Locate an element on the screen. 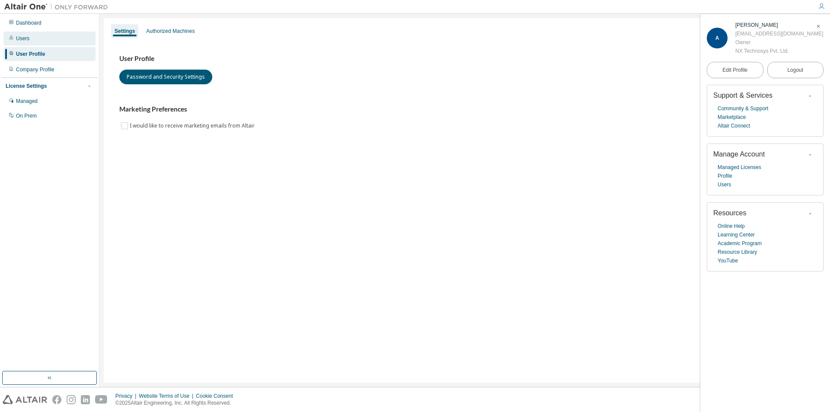  p: © 2025 Altair Engineering, Inc. All Rights Reserved. is located at coordinates (177, 403).